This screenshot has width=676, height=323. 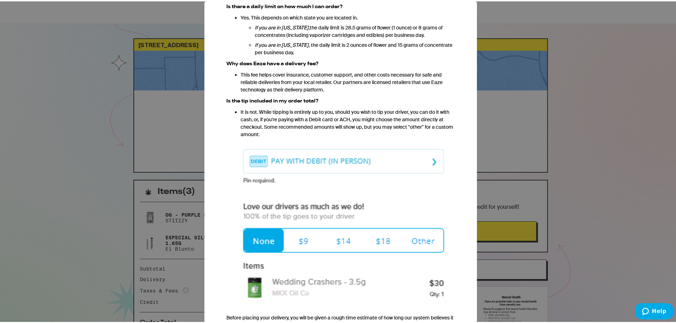 What do you see at coordinates (341, 62) in the screenshot?
I see `h3: Why does Eaze have a delivery fee?` at bounding box center [341, 62].